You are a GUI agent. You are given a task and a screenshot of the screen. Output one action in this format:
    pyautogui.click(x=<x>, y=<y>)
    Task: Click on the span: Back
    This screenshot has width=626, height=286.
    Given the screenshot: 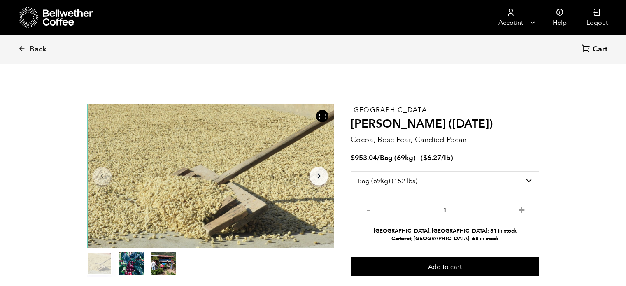 What is the action you would take?
    pyautogui.click(x=38, y=49)
    